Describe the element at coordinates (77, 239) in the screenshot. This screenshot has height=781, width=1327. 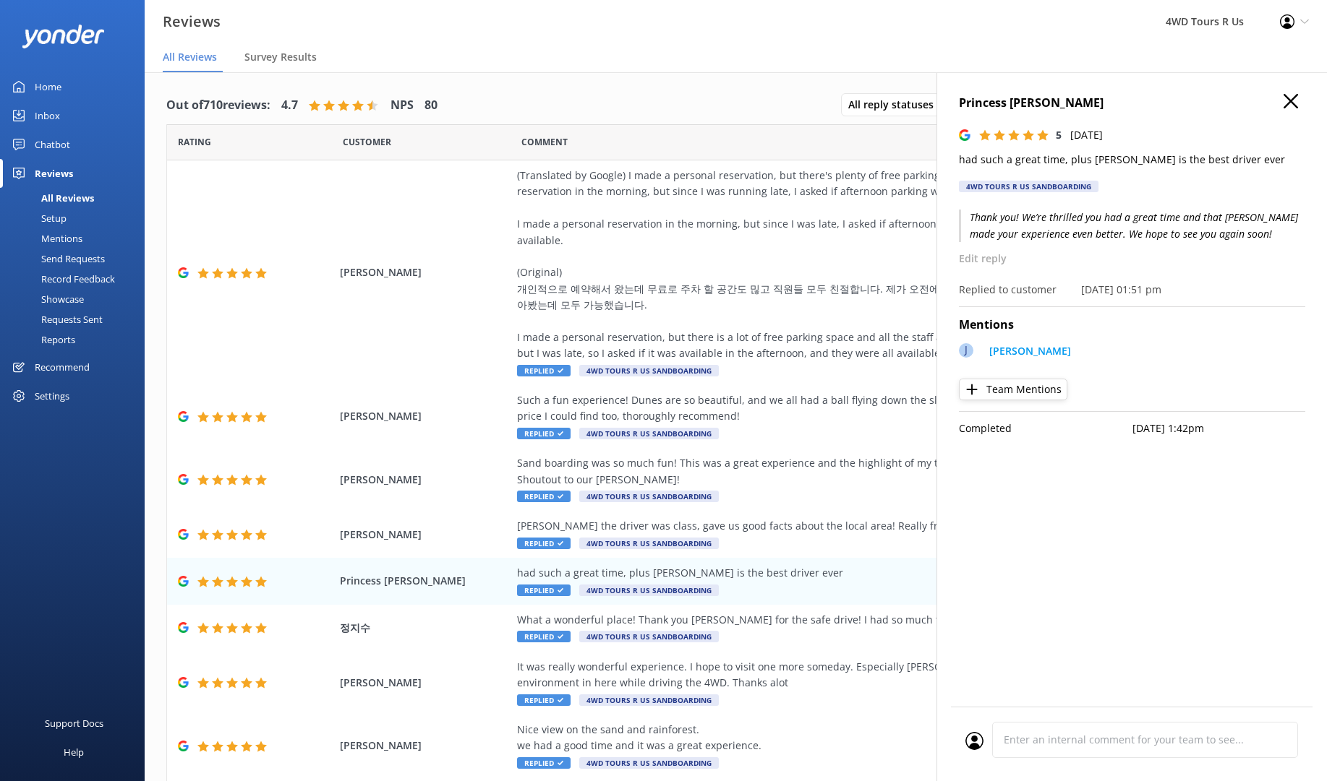
I see `a: Mentions` at that location.